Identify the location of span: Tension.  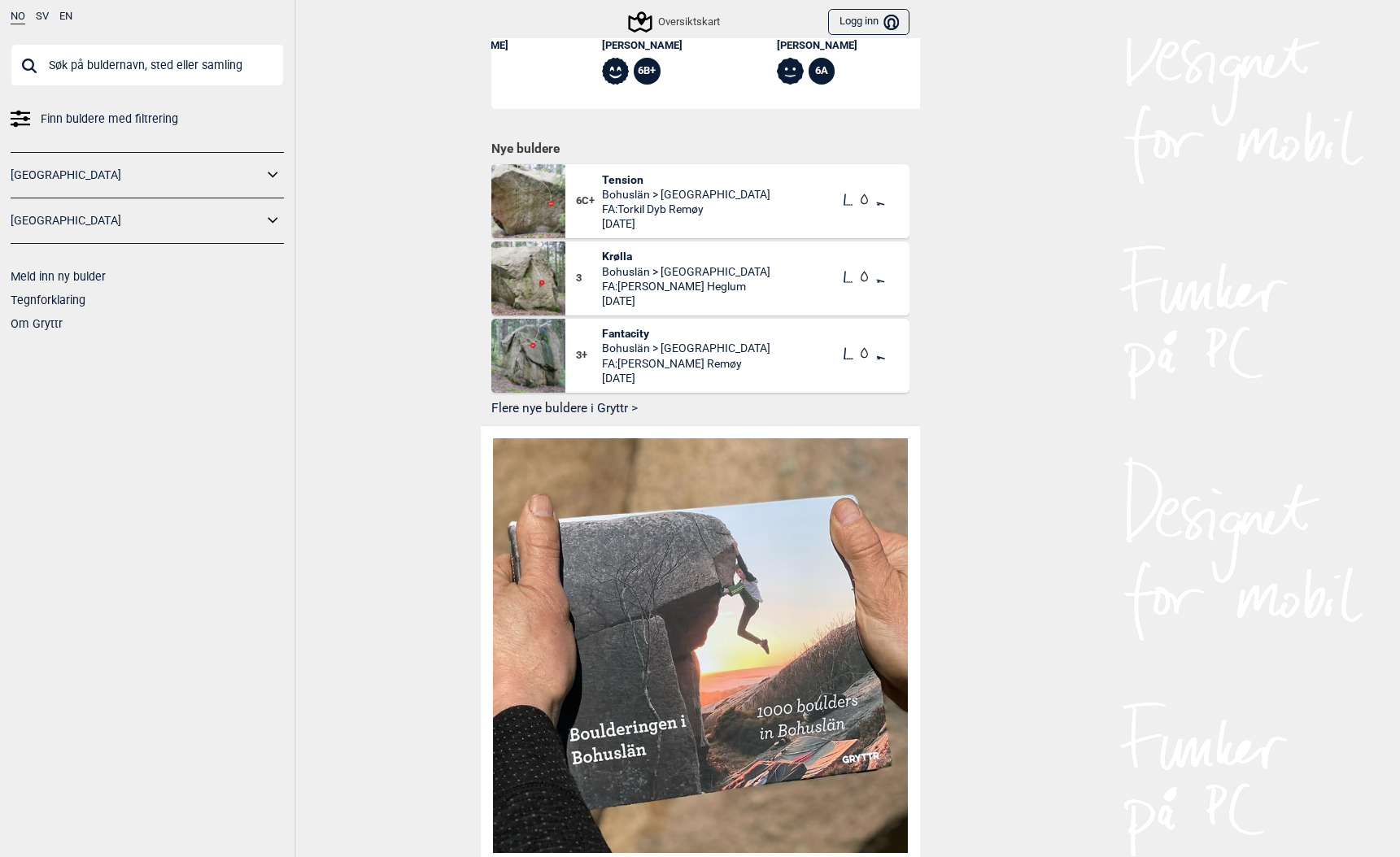
(686, 180).